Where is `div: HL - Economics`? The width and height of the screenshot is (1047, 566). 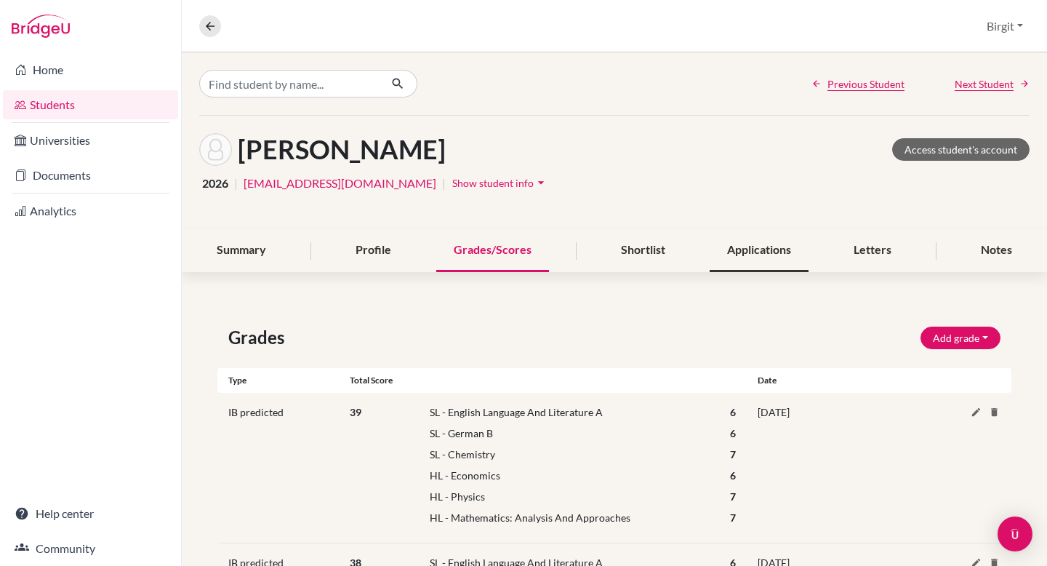 div: HL - Economics is located at coordinates (570, 475).